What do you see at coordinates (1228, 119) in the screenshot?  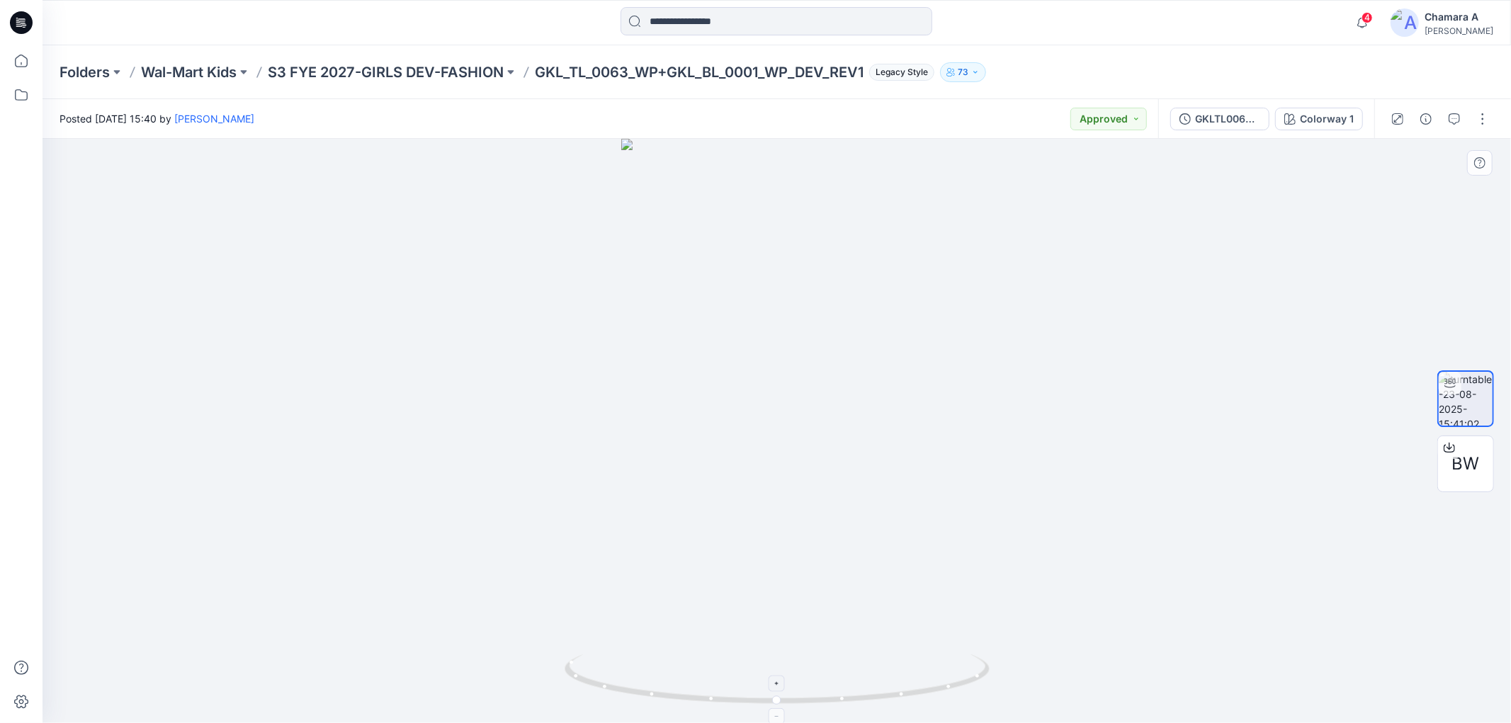 I see `div: GKLTL0063WP_GKLBS0007 AS` at bounding box center [1228, 119].